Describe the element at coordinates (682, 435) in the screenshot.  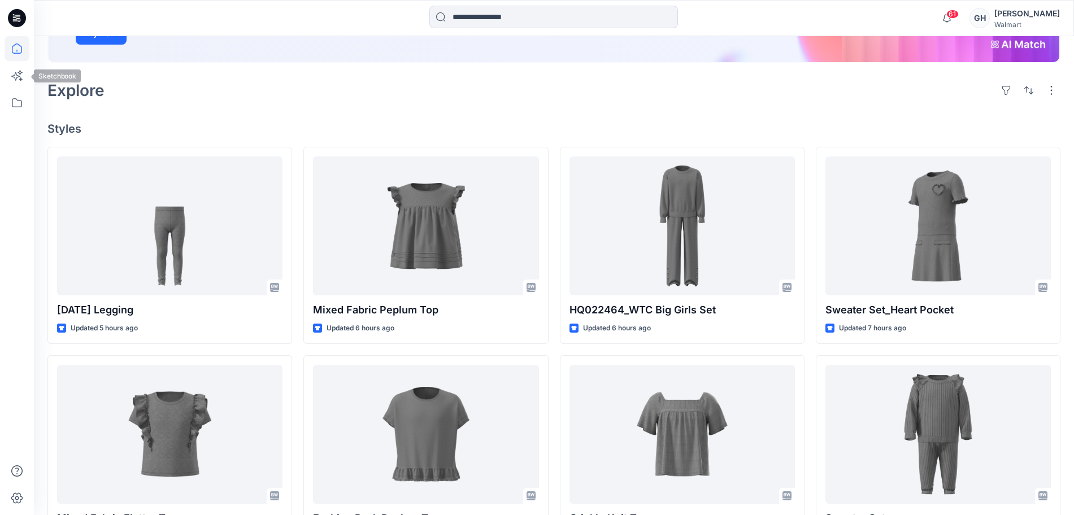
I see `a: Crinkle Knit Top` at that location.